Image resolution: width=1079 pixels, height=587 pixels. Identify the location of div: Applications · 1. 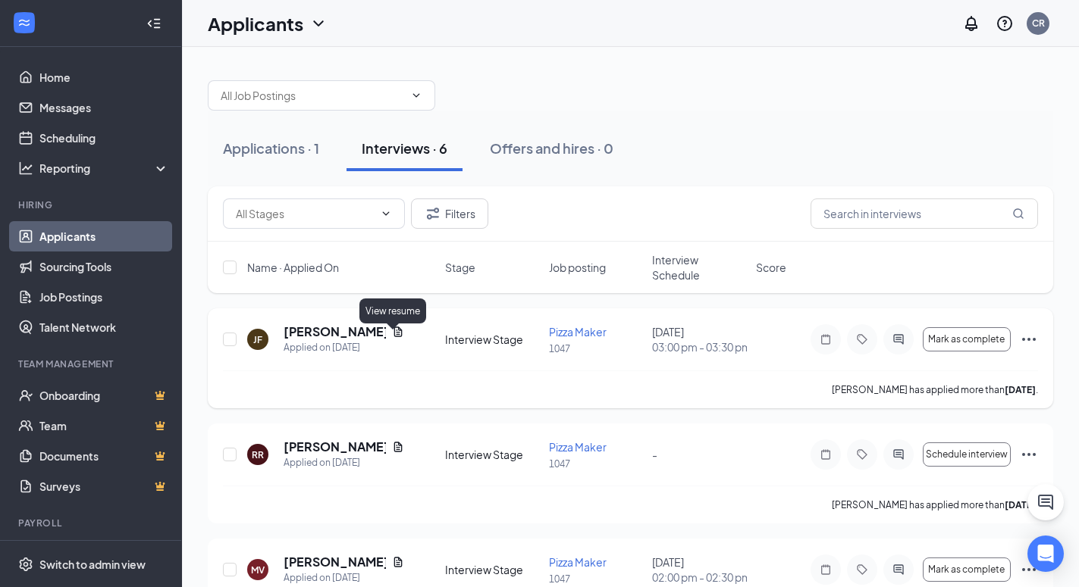
(271, 148).